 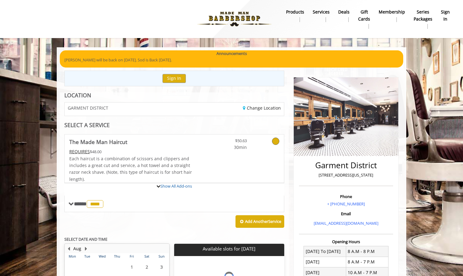 I want to click on h3: Phone, so click(x=346, y=196).